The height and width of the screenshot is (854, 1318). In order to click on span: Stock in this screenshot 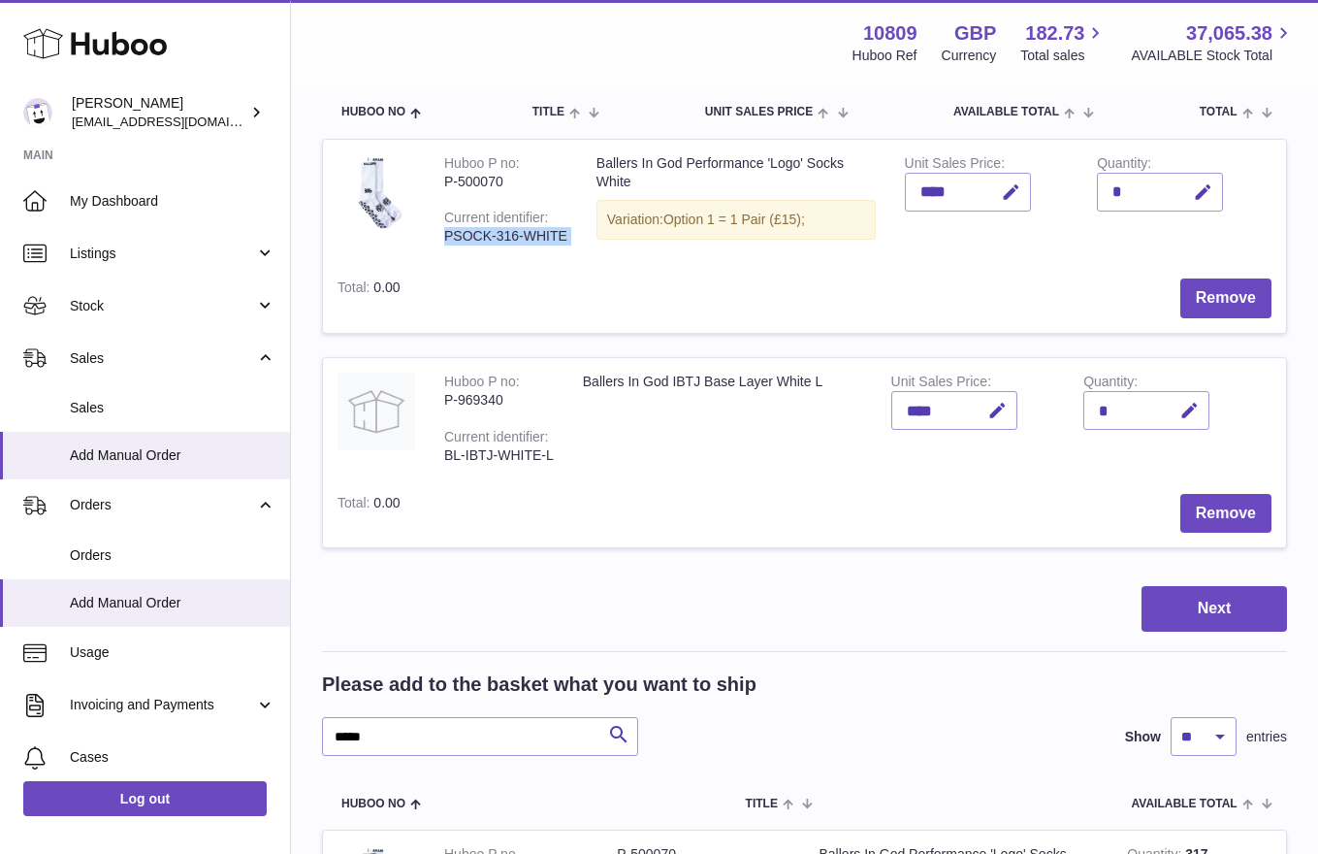, I will do `click(162, 306)`.